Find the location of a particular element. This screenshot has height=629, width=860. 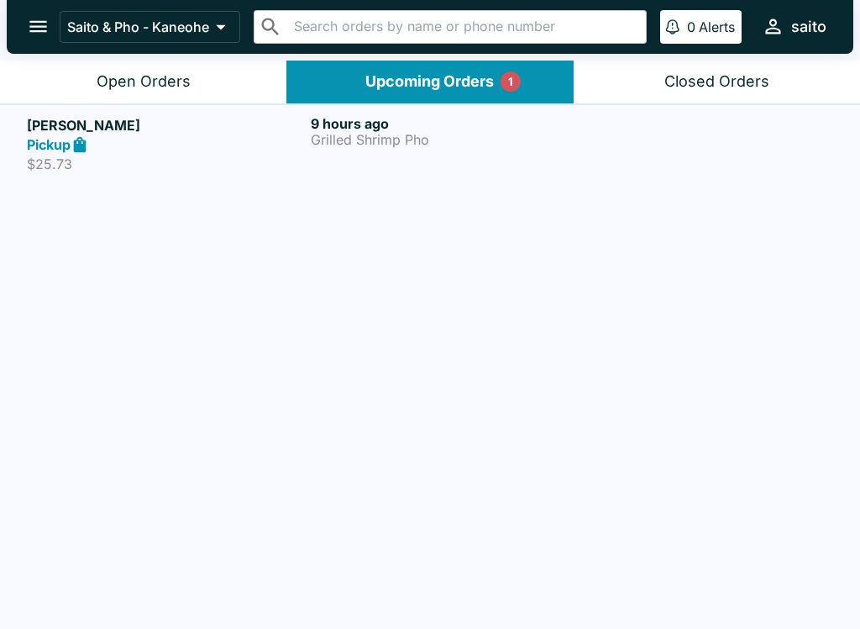

button: open drawer is located at coordinates (38, 26).